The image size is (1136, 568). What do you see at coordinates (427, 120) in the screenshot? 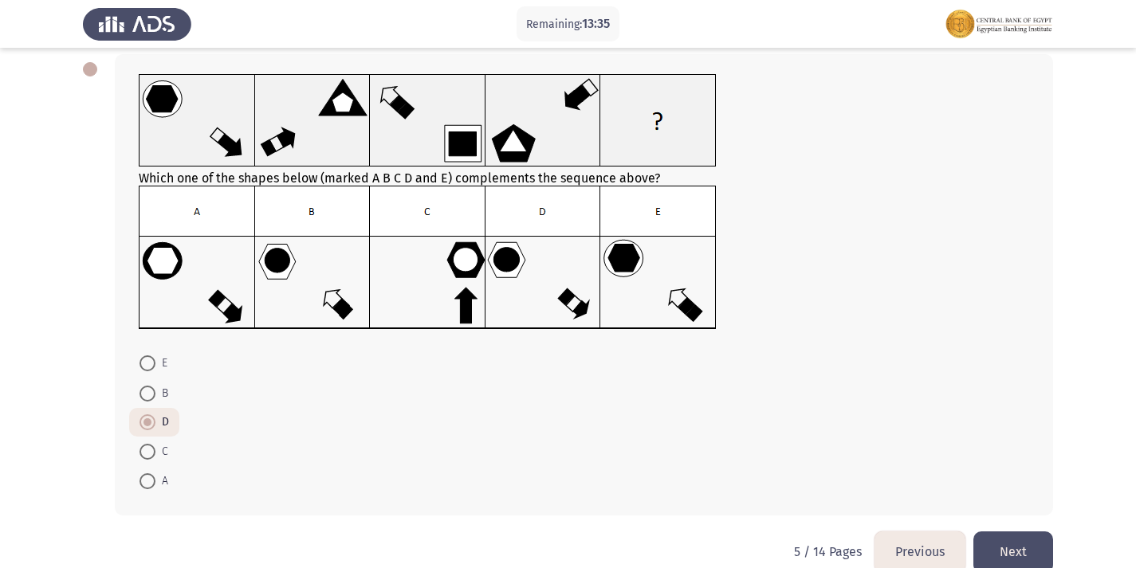
I see `img: UkFYMDA2OUF1cGRhdGVkLnBuZzE2MjIwMzE3MzEyNzQ=.png` at bounding box center [427, 120].